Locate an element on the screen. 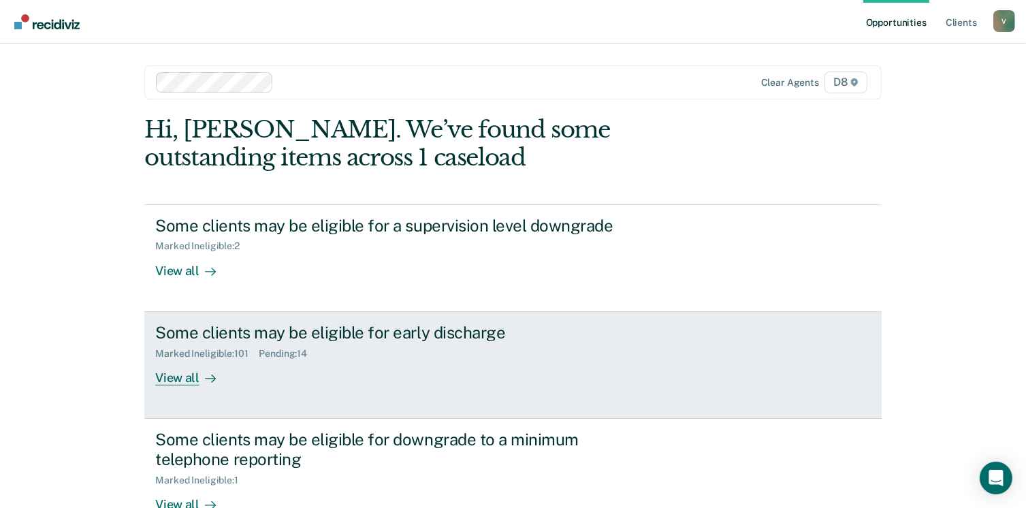 The image size is (1026, 508). a: Some clients may be eligible for early dischargeMarked Ineligible:101Pending:14View all is located at coordinates (513, 365).